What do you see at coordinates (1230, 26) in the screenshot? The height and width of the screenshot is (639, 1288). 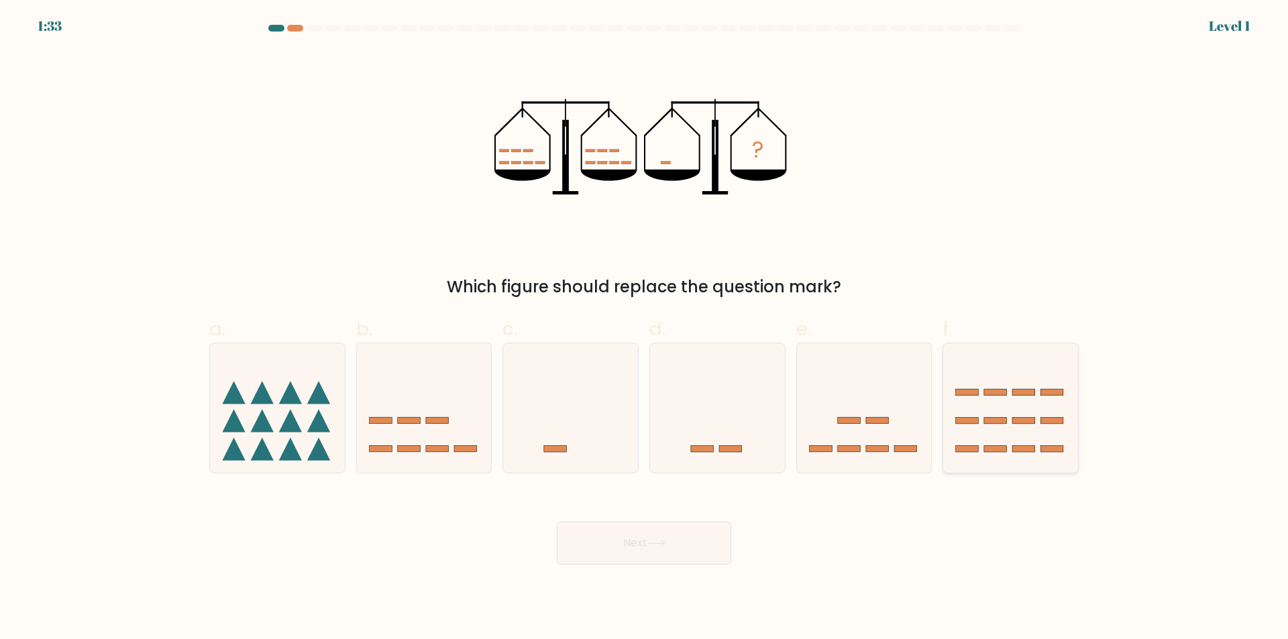 I see `div: Level 1` at bounding box center [1230, 26].